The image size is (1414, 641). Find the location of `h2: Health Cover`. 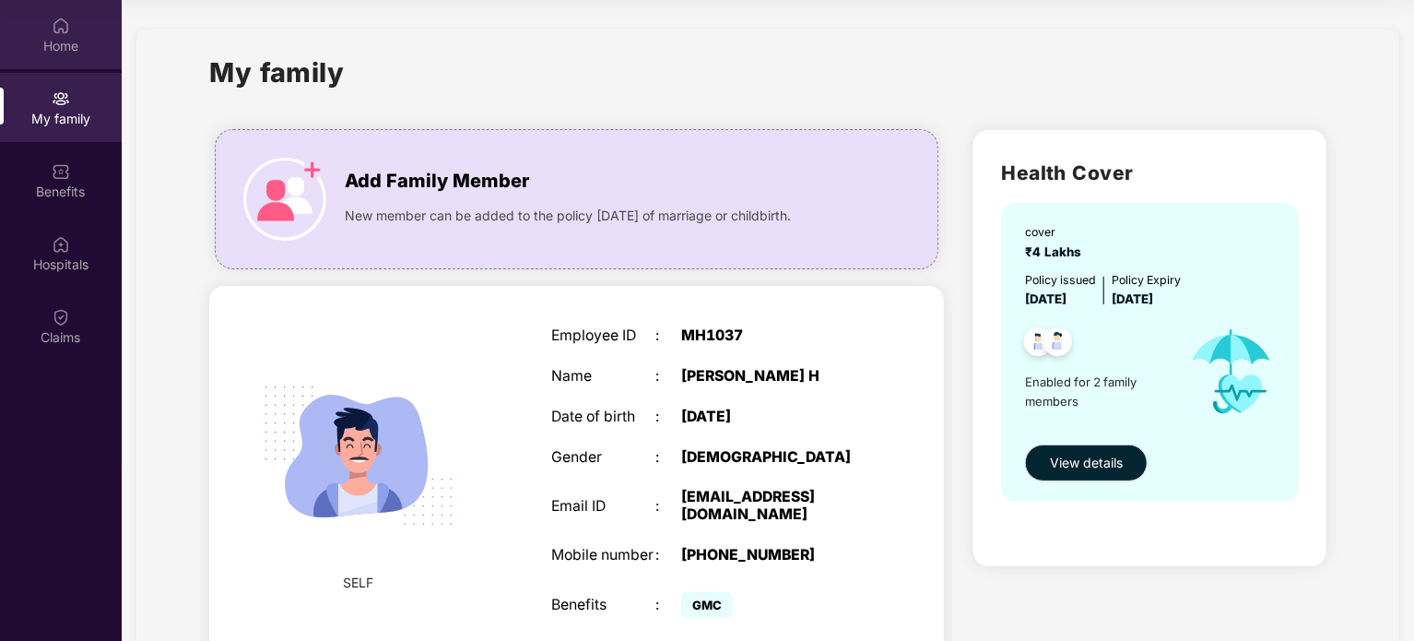

h2: Health Cover is located at coordinates (1149, 172).